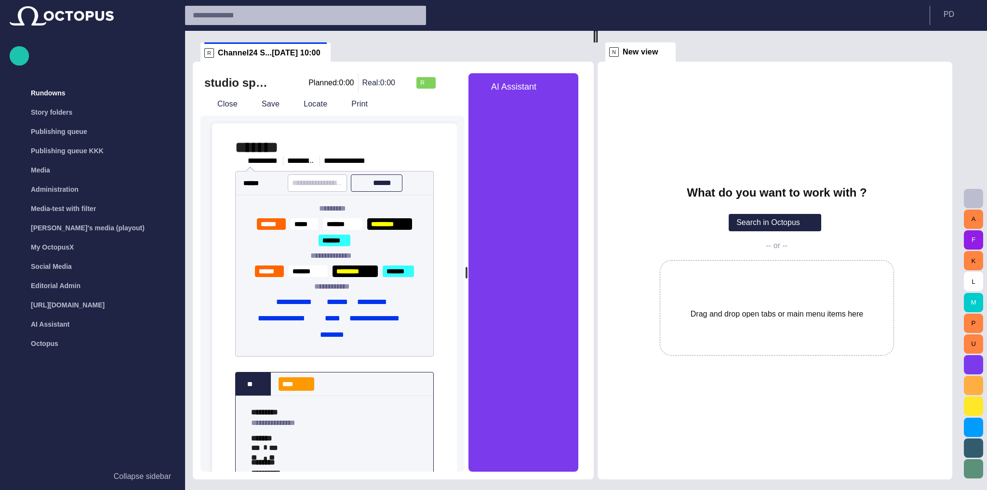 The height and width of the screenshot is (490, 987). Describe the element at coordinates (221, 104) in the screenshot. I see `button: Close` at that location.